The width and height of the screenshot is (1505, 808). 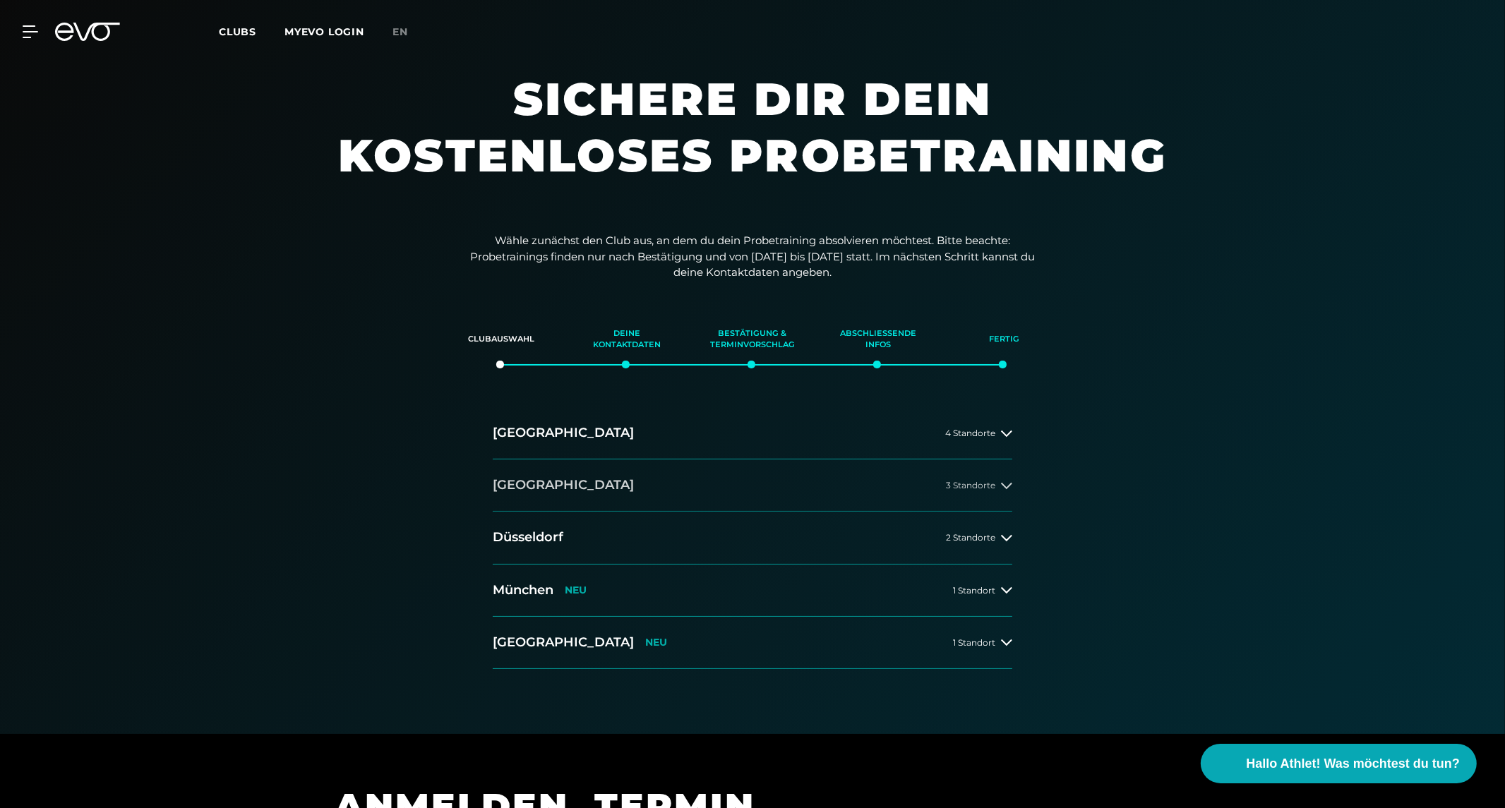 What do you see at coordinates (400, 32) in the screenshot?
I see `span: en` at bounding box center [400, 32].